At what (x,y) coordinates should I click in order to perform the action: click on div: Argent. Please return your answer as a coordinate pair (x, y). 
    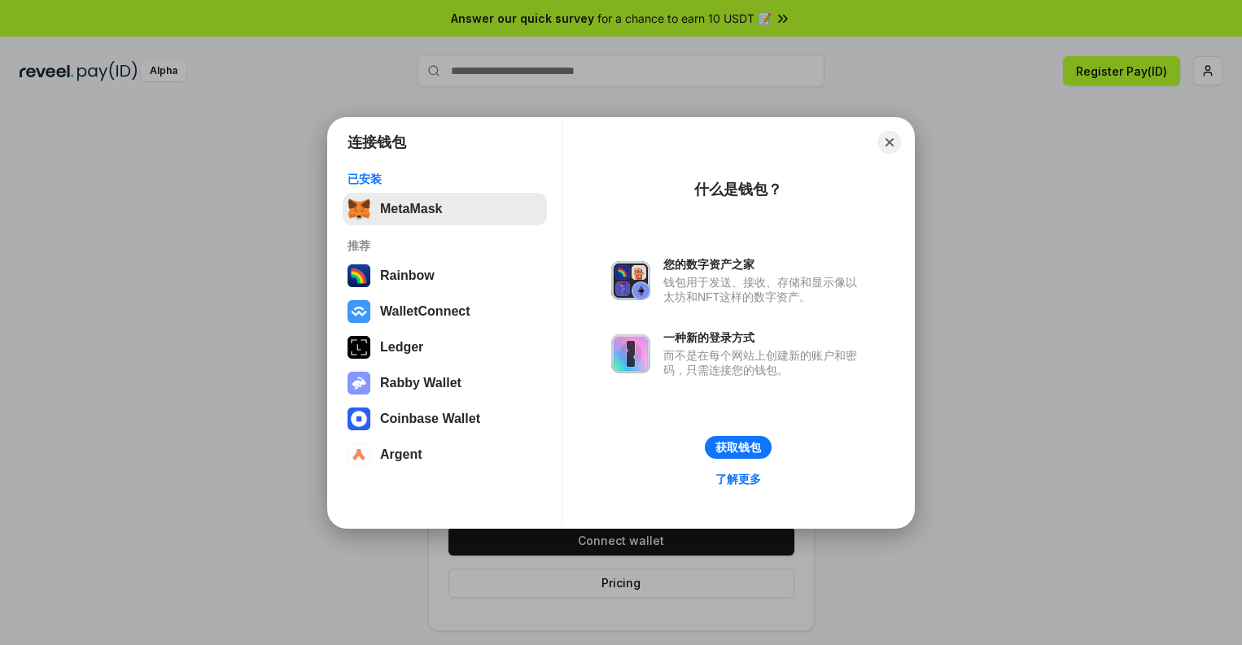
    Looking at the image, I should click on (401, 455).